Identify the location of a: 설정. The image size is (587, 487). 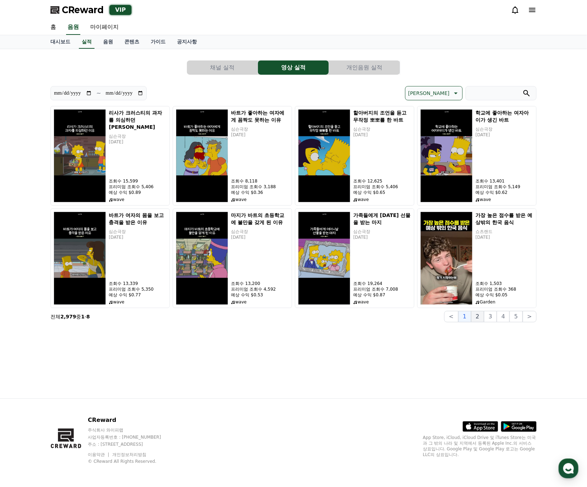
(114, 234).